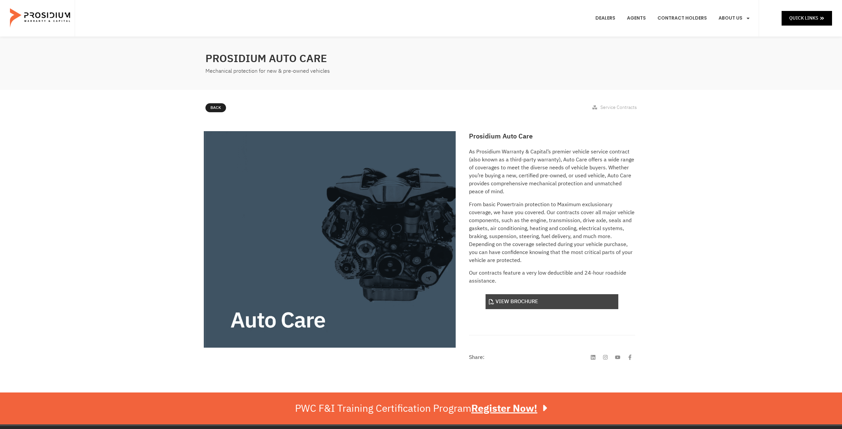 This screenshot has width=842, height=429. What do you see at coordinates (619, 107) in the screenshot?
I see `span: Service Contracts` at bounding box center [619, 107].